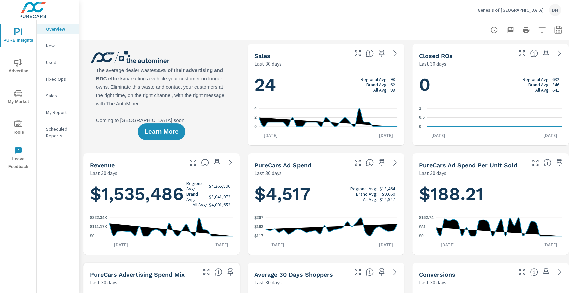  What do you see at coordinates (58, 62) in the screenshot?
I see `div: Used` at bounding box center [58, 62].